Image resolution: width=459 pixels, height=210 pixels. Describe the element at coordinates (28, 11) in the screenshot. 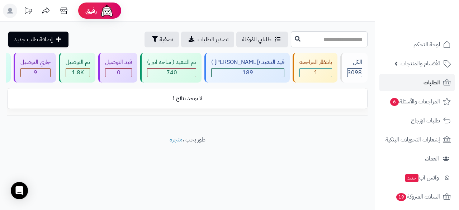

I see `a: تحديثات المنصة` at that location.